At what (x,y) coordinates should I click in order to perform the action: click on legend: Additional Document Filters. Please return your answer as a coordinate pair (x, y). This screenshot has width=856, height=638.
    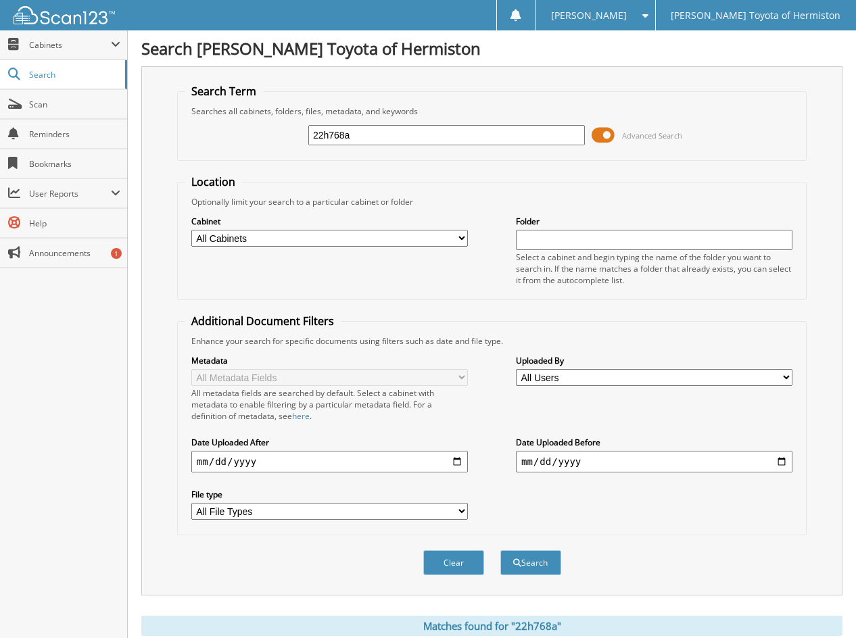
    Looking at the image, I should click on (262, 321).